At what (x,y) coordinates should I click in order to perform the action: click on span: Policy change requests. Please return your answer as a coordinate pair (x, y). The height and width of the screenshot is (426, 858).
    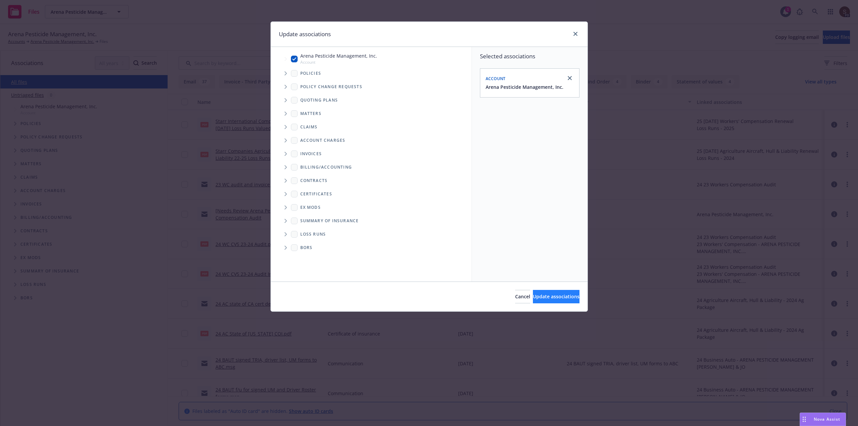
    Looking at the image, I should click on (331, 87).